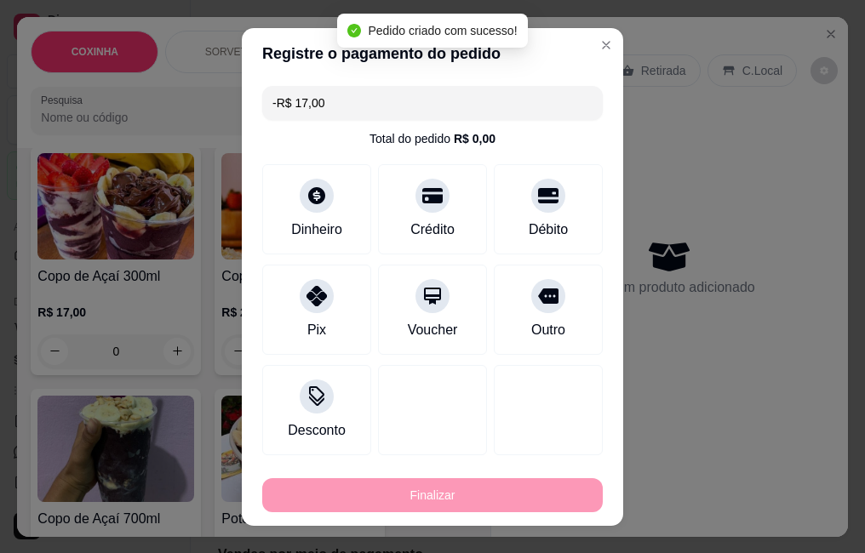 The height and width of the screenshot is (553, 865). Describe the element at coordinates (606, 45) in the screenshot. I see `button: Close` at that location.